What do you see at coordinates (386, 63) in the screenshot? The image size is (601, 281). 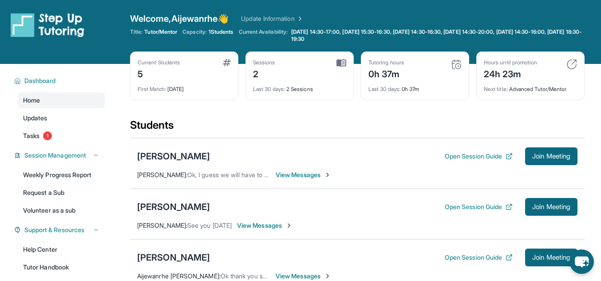 I see `div: Tutoring hours` at bounding box center [386, 63].